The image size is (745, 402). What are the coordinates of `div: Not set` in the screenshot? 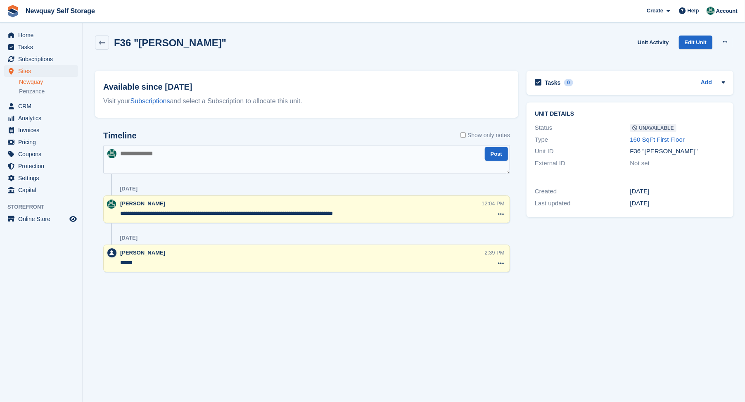 It's located at (678, 163).